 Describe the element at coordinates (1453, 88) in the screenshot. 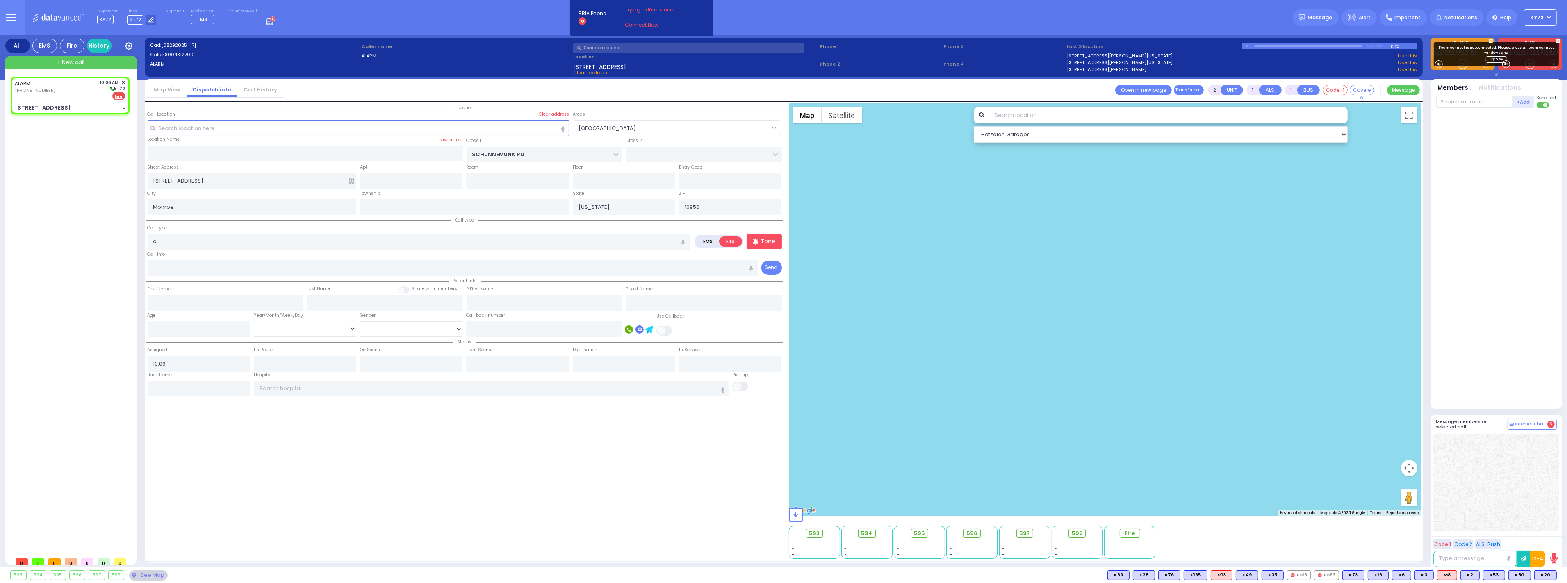

I see `button: Members` at that location.